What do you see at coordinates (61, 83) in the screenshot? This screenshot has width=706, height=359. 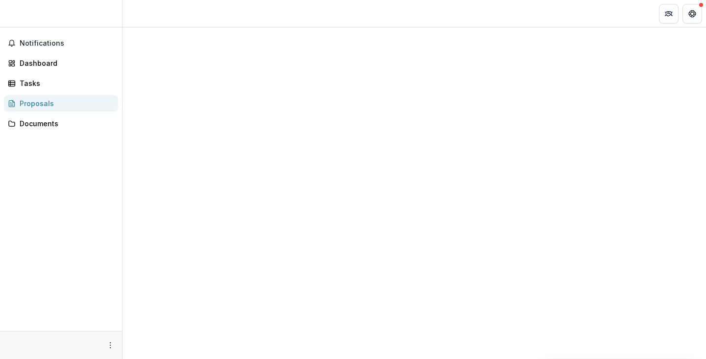 I see `a: Tasks` at bounding box center [61, 83].